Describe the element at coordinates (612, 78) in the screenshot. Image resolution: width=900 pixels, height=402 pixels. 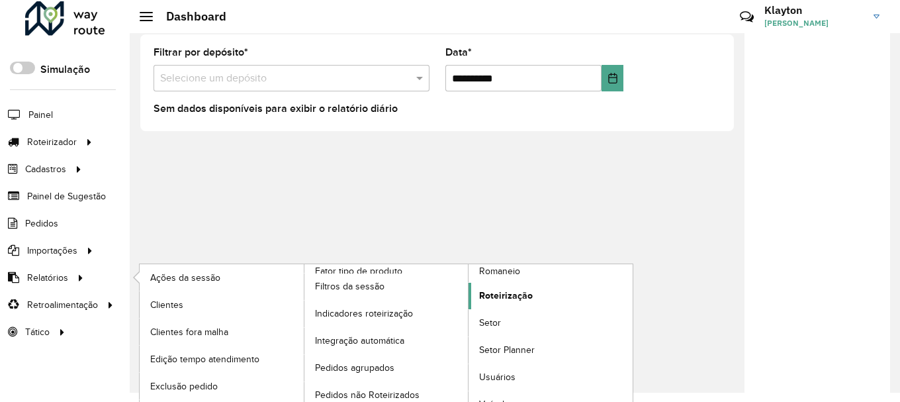
I see `button: Choose Date` at that location.